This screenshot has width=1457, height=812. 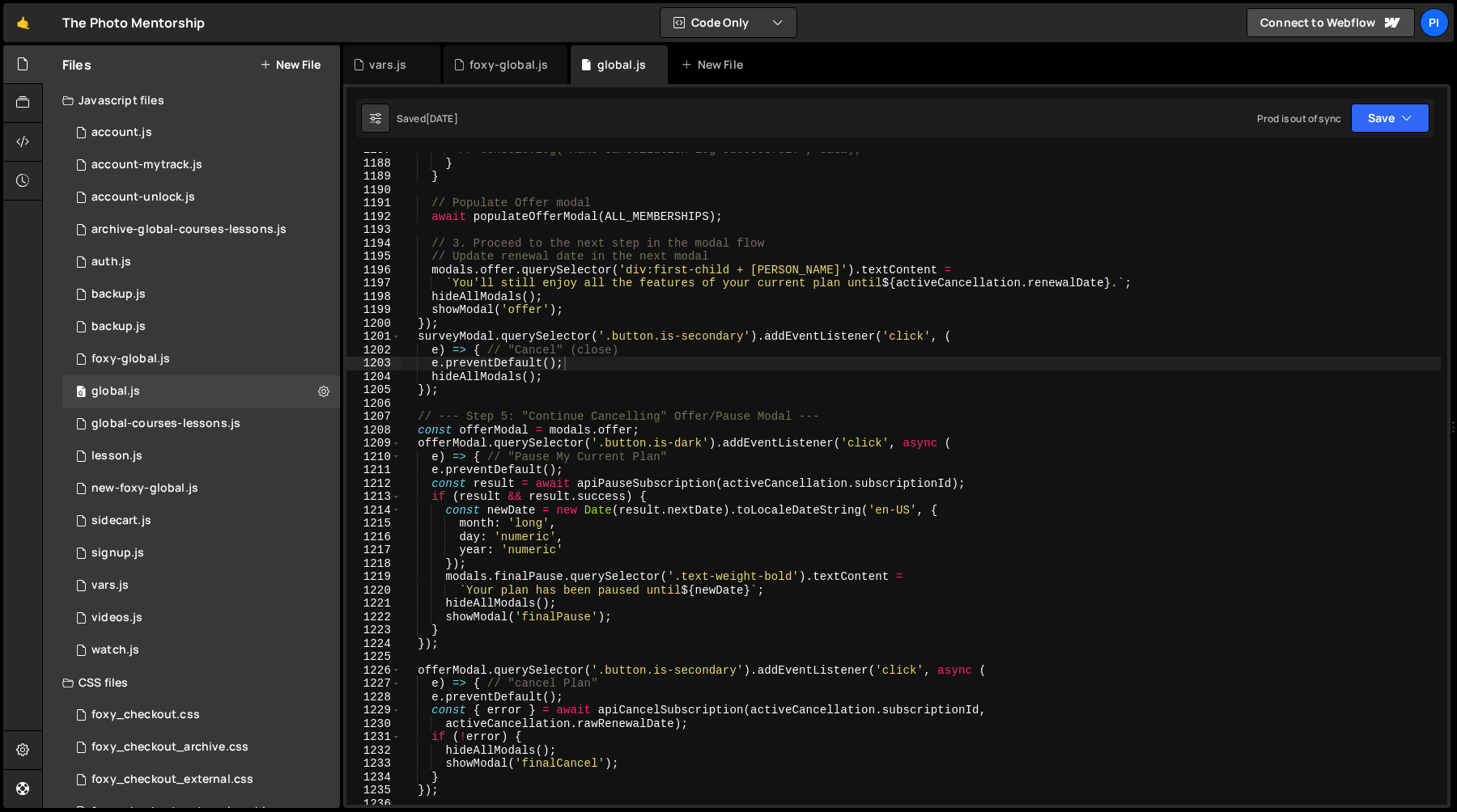 I want to click on a: Pi, so click(x=1434, y=23).